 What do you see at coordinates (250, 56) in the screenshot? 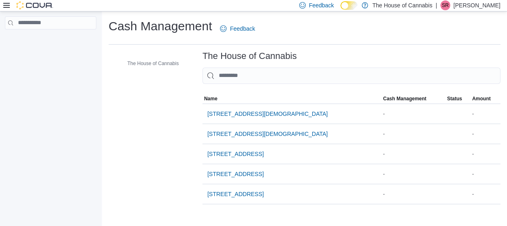
I see `h3: The House of Cannabis` at bounding box center [250, 56].